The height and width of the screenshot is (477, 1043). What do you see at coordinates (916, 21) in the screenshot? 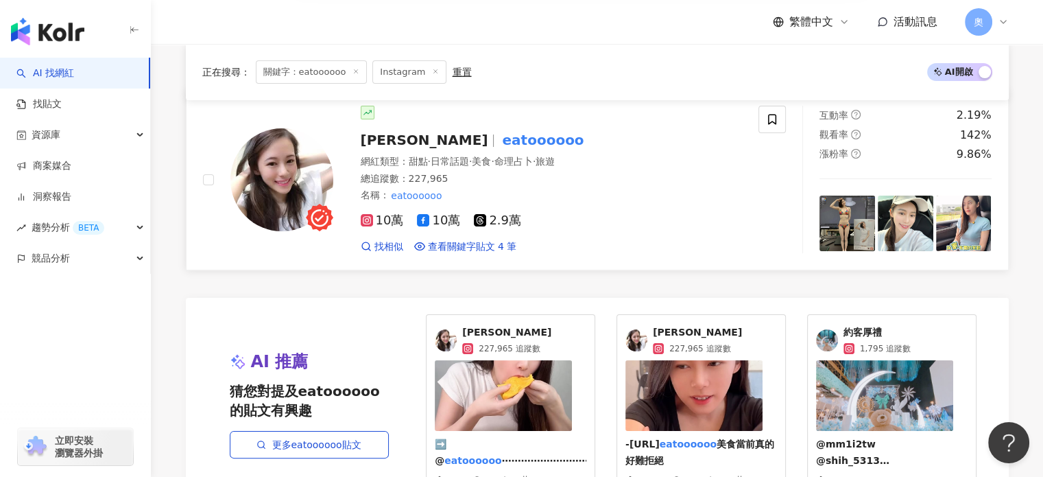
I see `span: 活動訊息` at bounding box center [916, 21].